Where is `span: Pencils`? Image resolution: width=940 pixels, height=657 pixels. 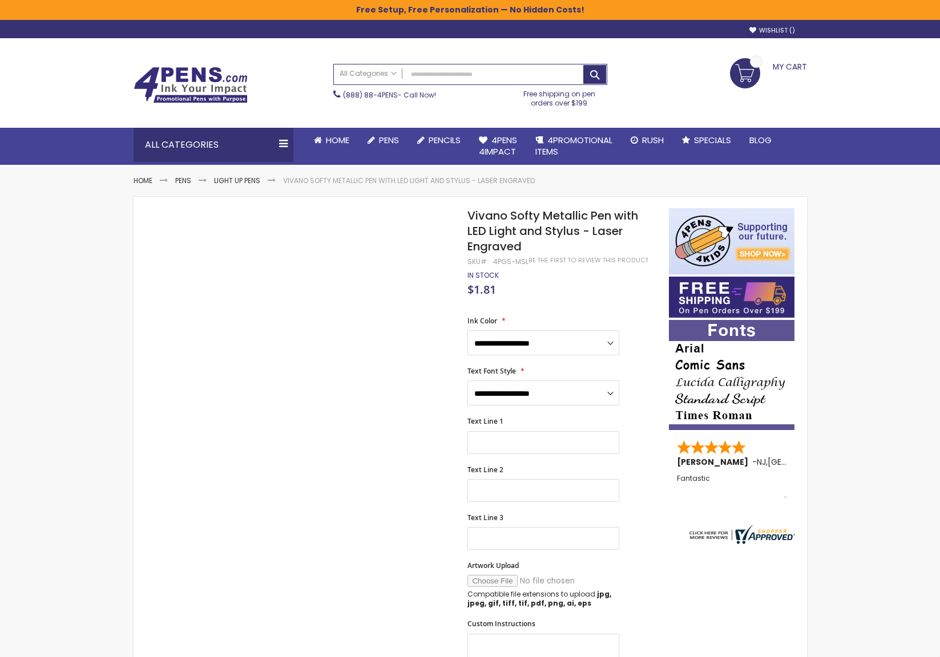
span: Pencils is located at coordinates (444, 140).